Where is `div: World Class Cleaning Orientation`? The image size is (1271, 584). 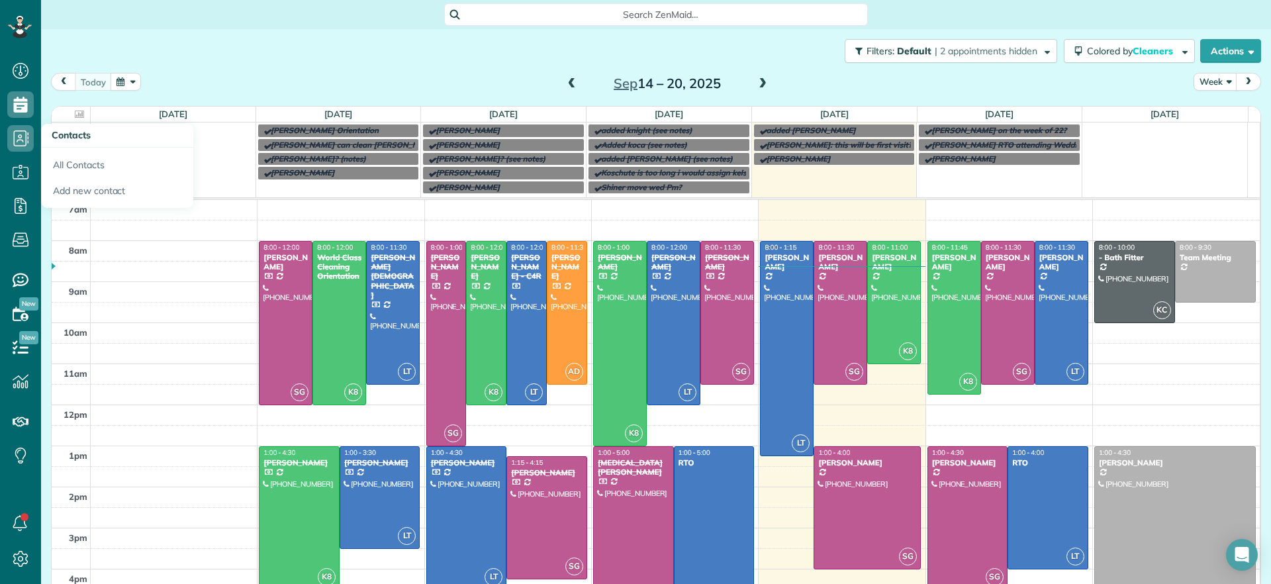 div: World Class Cleaning Orientation is located at coordinates (339, 267).